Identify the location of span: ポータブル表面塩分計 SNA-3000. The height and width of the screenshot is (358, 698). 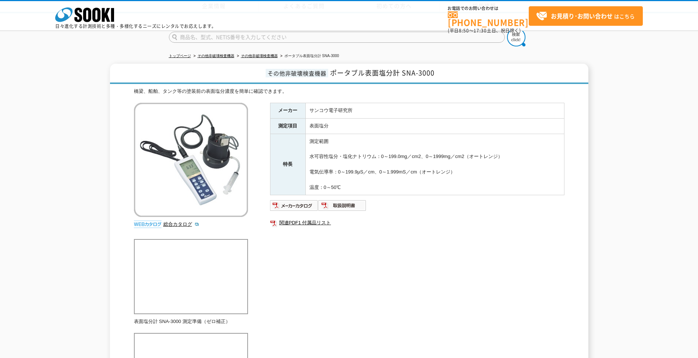
(382, 72).